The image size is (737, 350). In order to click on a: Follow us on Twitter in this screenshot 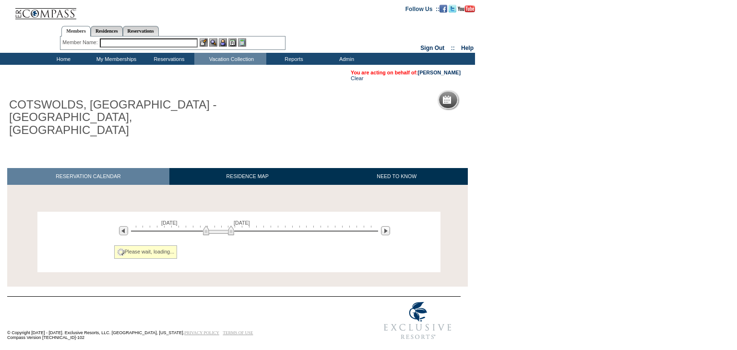, I will do `click(453, 8)`.